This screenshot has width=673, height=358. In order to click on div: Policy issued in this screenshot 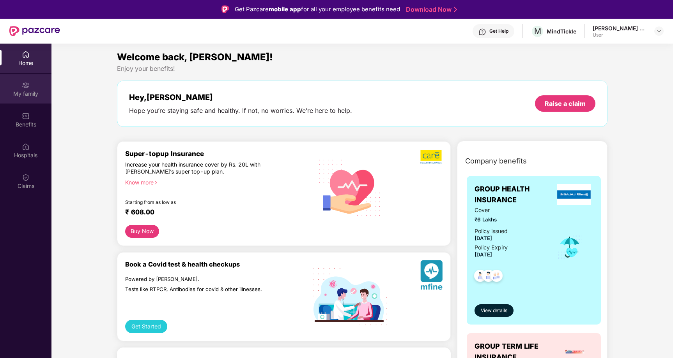, I will do `click(491, 231)`.